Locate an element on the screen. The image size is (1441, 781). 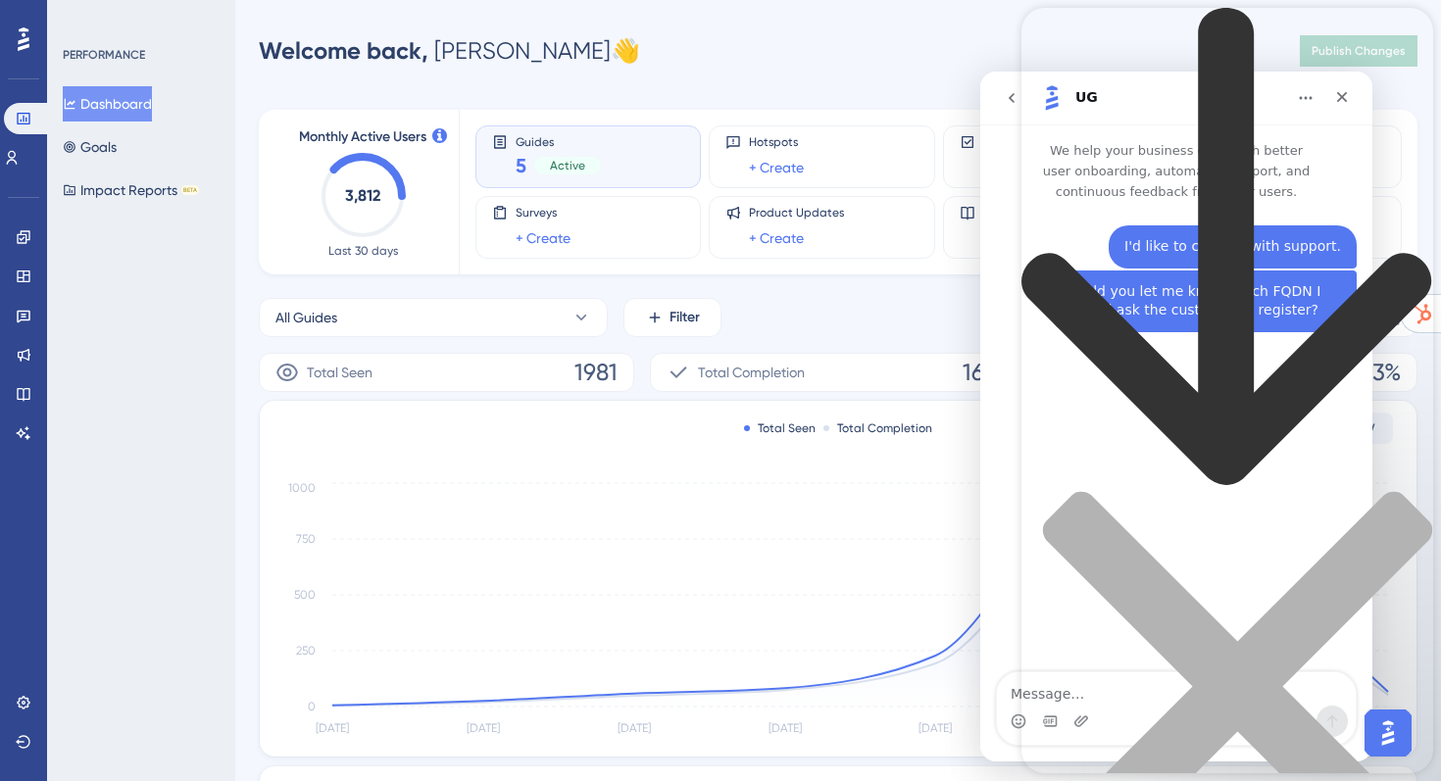
button: Impact ReportsBETA is located at coordinates (130, 190).